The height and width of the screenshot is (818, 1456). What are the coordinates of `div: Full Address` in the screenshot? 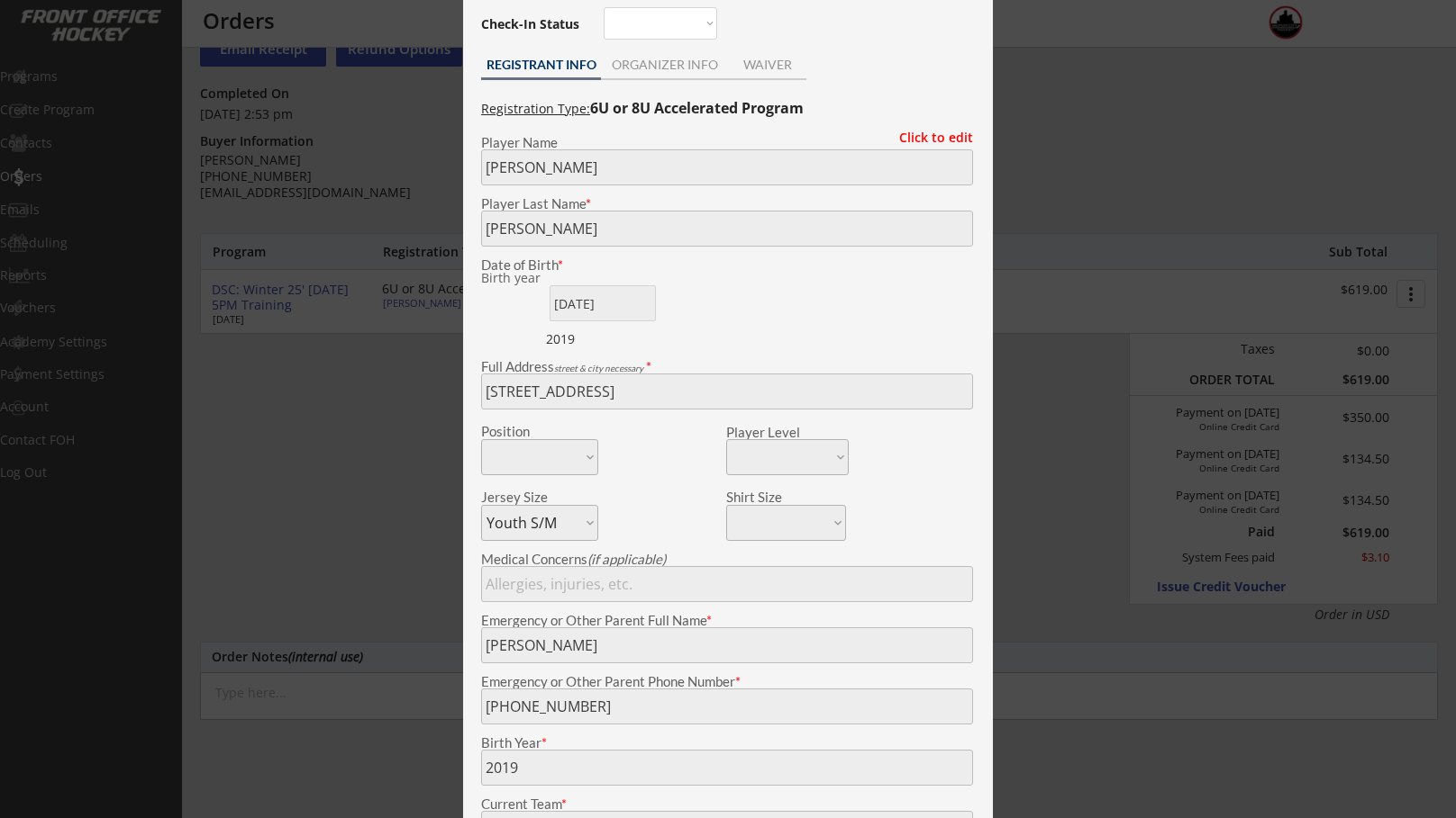 It's located at (727, 366).